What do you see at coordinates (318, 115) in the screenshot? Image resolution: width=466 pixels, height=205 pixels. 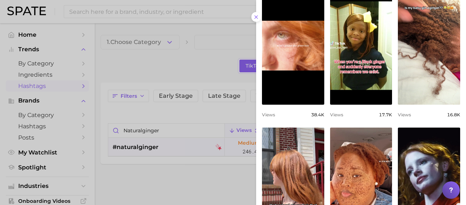 I see `span: 38.4k` at bounding box center [318, 115].